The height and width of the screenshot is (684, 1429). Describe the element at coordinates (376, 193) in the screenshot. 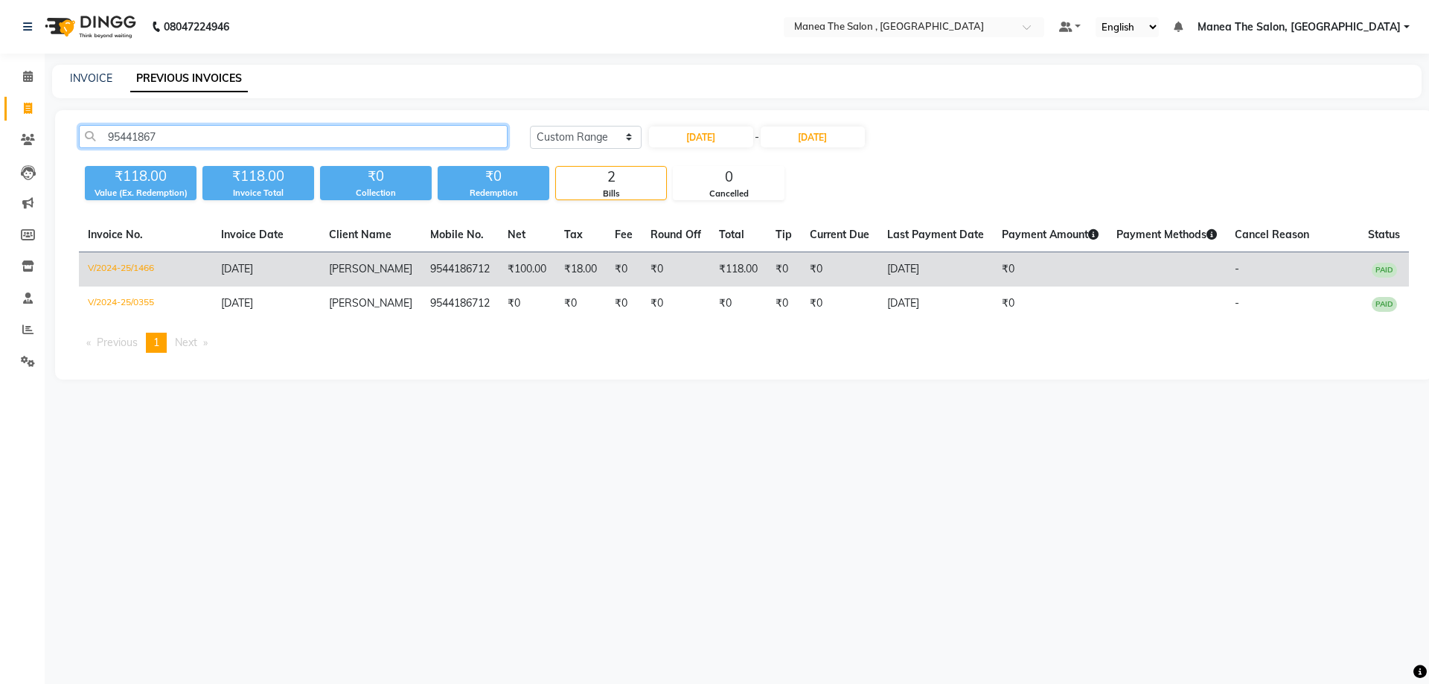

I see `div: Collection` at that location.